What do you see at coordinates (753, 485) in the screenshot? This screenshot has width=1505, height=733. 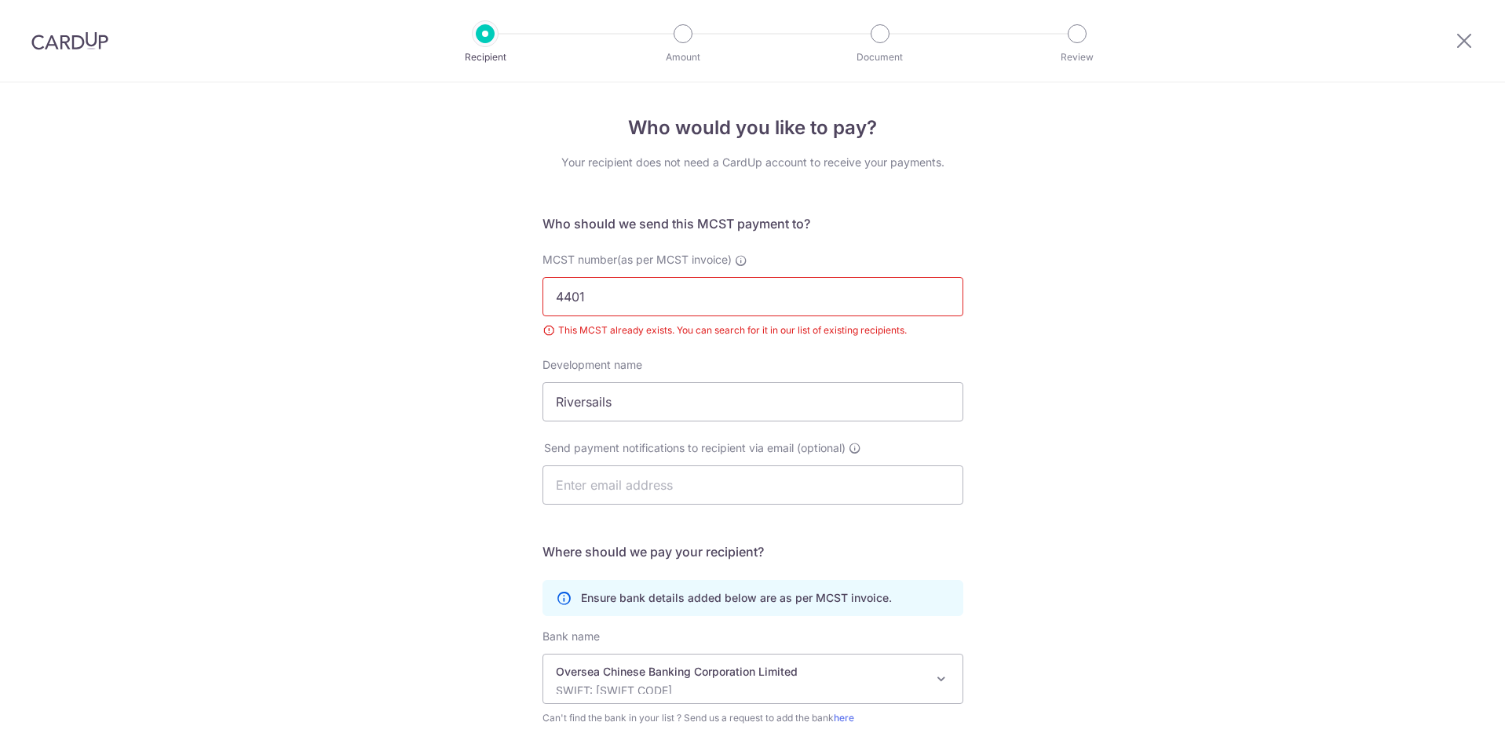 I see `input: Enter email address` at bounding box center [753, 485].